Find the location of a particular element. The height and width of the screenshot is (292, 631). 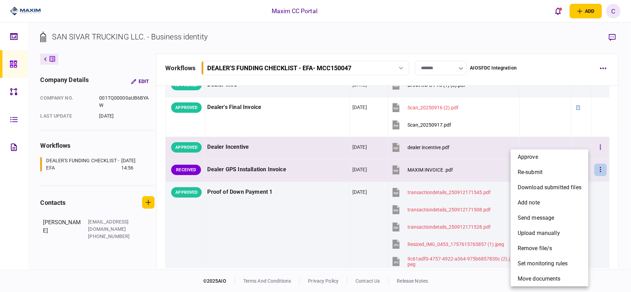

span: set monitoring rules is located at coordinates (542, 264).